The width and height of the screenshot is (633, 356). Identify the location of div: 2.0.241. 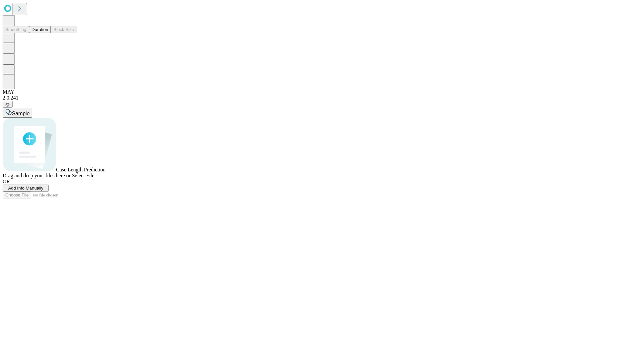
(316, 98).